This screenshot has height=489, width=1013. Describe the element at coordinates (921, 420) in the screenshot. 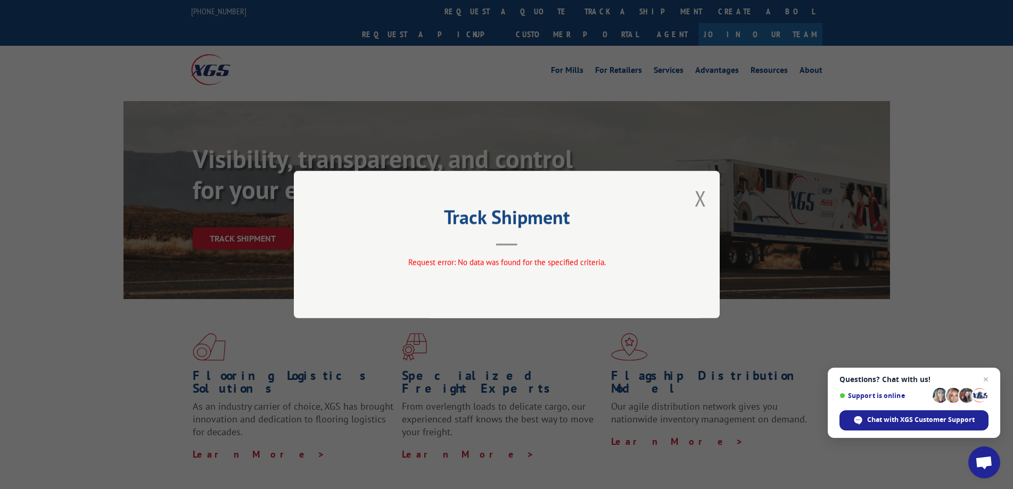

I see `span: Chat with XGS Customer Support` at that location.